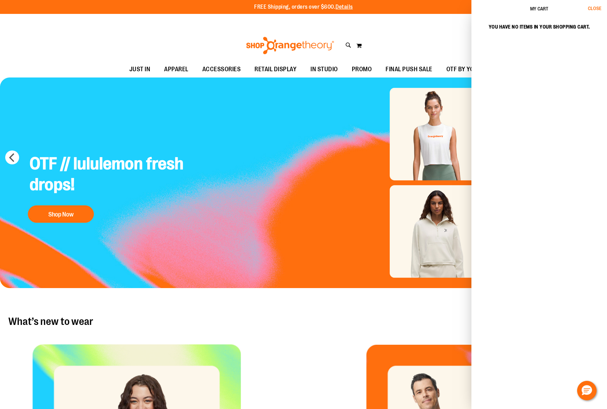 The image size is (607, 409). Describe the element at coordinates (304, 7) in the screenshot. I see `p: FREE Shipping, orders over $600.` at that location.